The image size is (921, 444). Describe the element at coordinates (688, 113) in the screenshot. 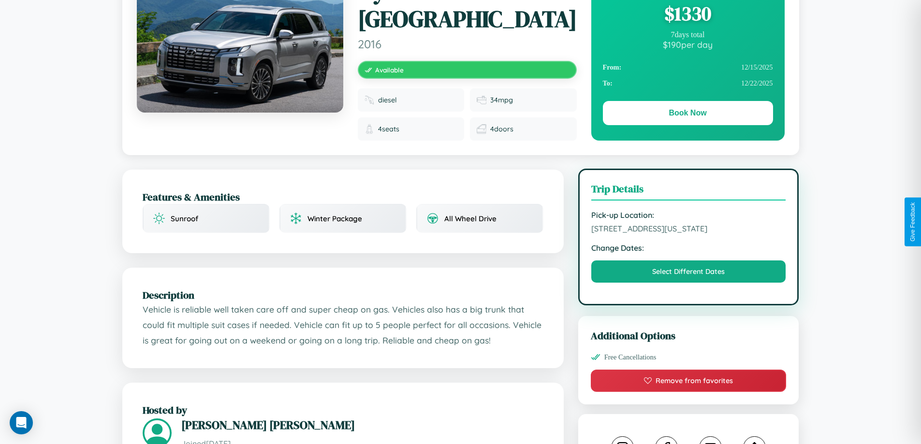

I see `button: Book Now` at that location.